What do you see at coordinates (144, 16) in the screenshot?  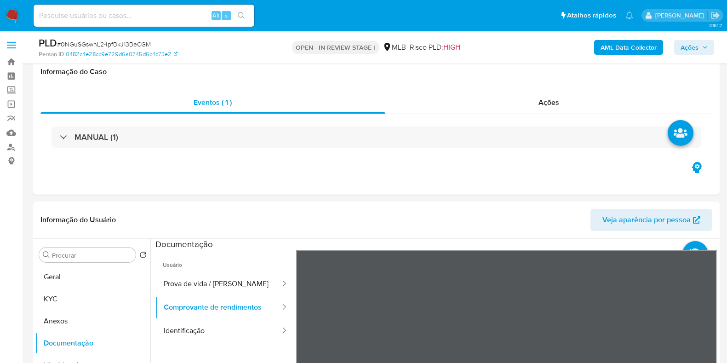 I see `input: Pesquise usuários ou casos...` at bounding box center [144, 16].